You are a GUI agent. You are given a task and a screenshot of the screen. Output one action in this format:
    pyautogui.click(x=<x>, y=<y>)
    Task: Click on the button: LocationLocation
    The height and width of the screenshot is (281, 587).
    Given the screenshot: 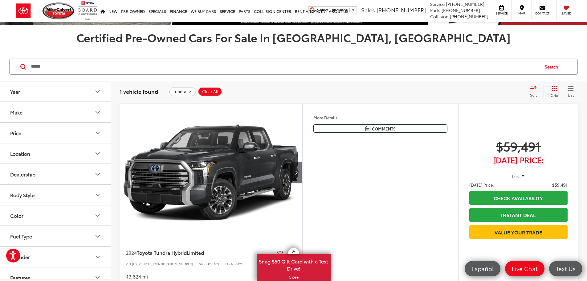 What is the action you would take?
    pyautogui.click(x=56, y=153)
    